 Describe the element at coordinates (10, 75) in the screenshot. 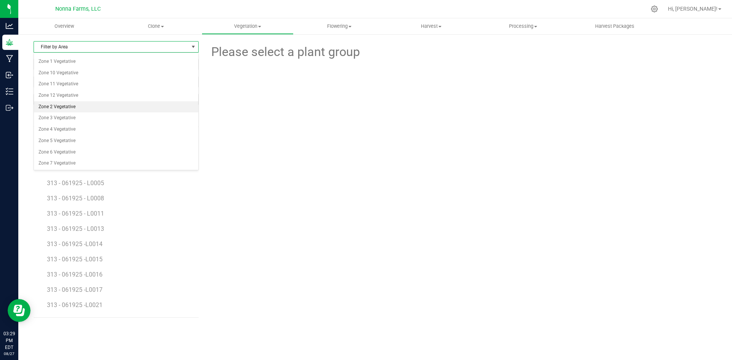

I see `inline-svg: Inbound` at that location.